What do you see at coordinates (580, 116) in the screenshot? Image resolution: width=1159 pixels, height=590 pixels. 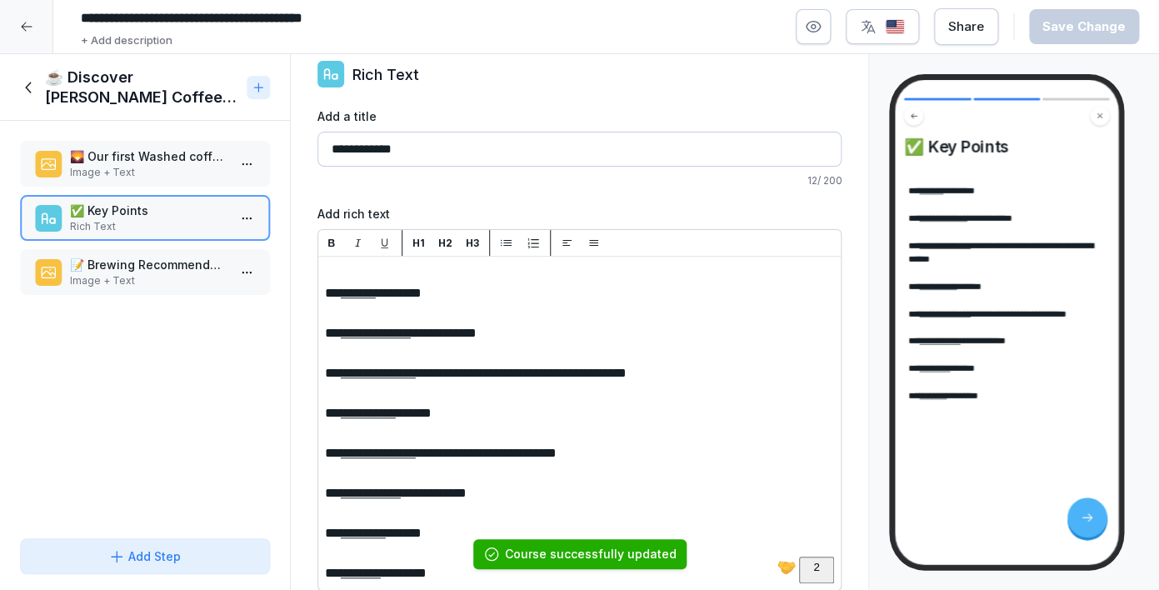 I see `label: Add a title` at bounding box center [580, 116].